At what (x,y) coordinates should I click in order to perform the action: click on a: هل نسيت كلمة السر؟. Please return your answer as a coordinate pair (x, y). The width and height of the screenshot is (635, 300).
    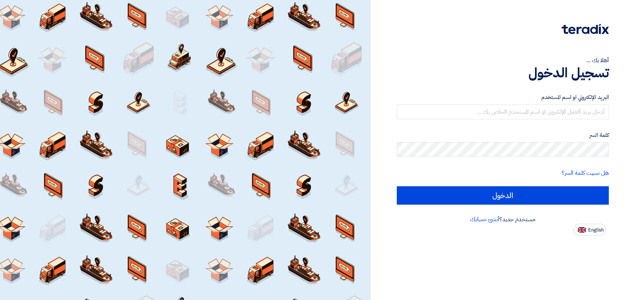
    Looking at the image, I should click on (585, 173).